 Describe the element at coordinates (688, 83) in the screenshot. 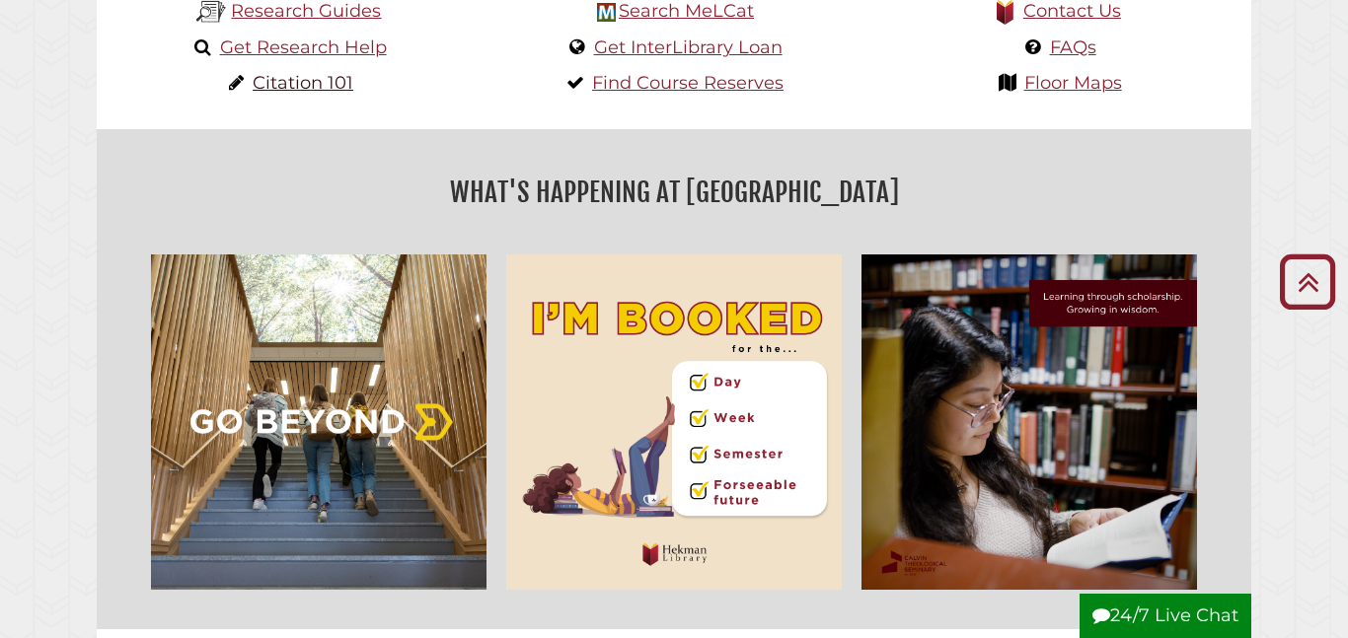

I see `a: Find Course Reserves` at that location.